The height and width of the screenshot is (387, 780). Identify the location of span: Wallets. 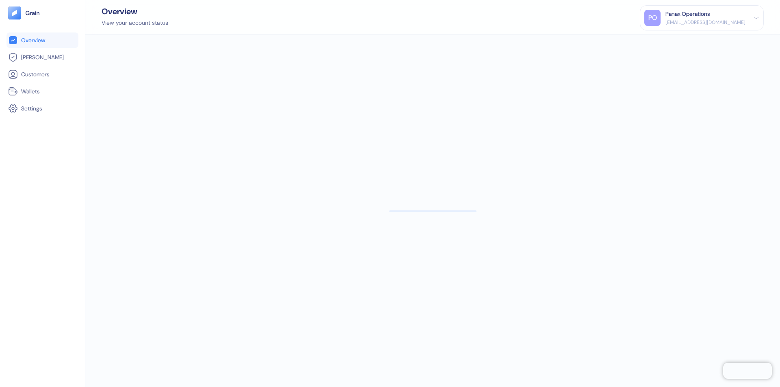
(30, 91).